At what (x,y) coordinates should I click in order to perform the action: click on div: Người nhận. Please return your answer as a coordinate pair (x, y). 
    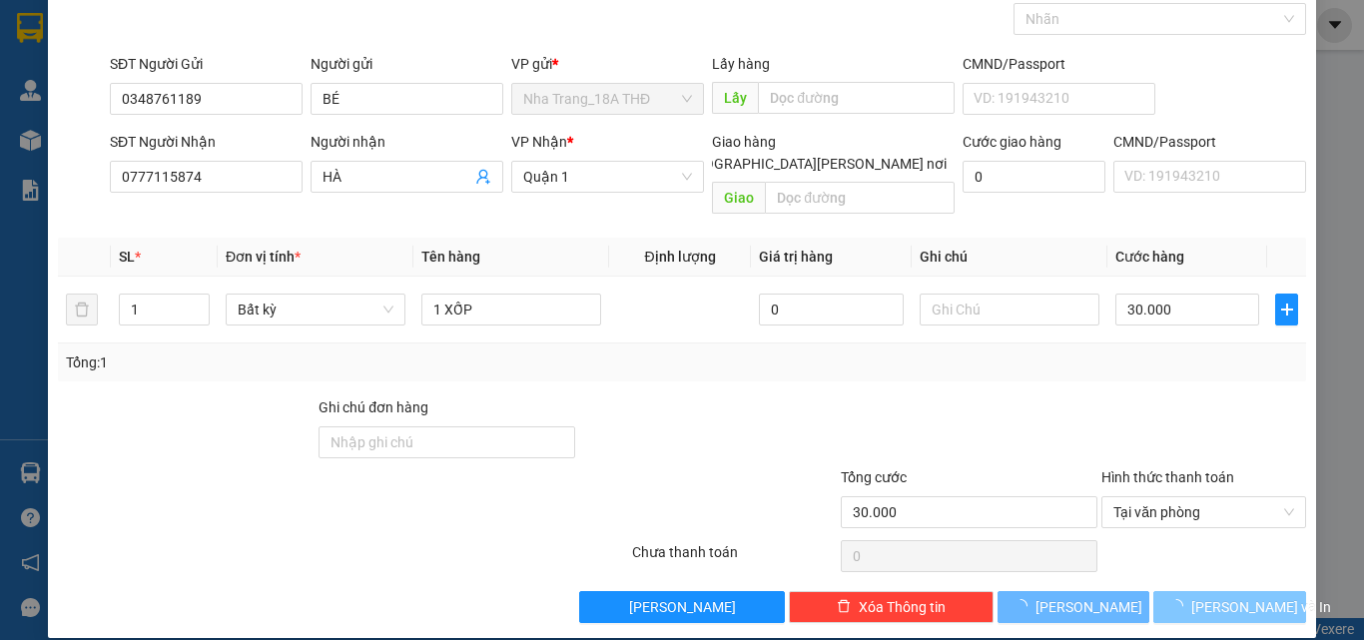
    Looking at the image, I should click on (407, 142).